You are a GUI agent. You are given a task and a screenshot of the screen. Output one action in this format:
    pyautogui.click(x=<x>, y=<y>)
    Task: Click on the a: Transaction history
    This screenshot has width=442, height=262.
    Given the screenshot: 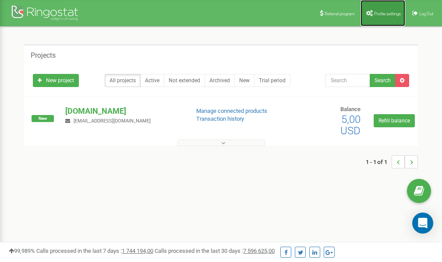 What is the action you would take?
    pyautogui.click(x=220, y=119)
    